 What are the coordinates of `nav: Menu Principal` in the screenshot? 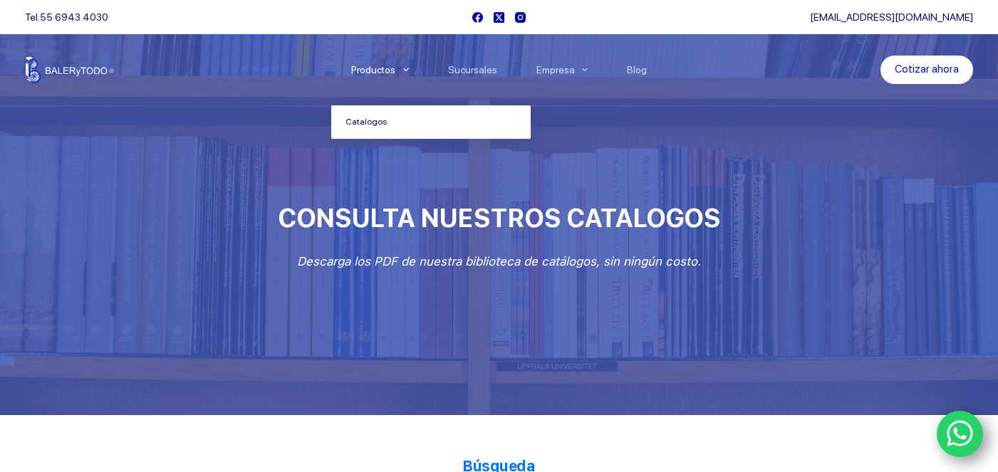 It's located at (499, 70).